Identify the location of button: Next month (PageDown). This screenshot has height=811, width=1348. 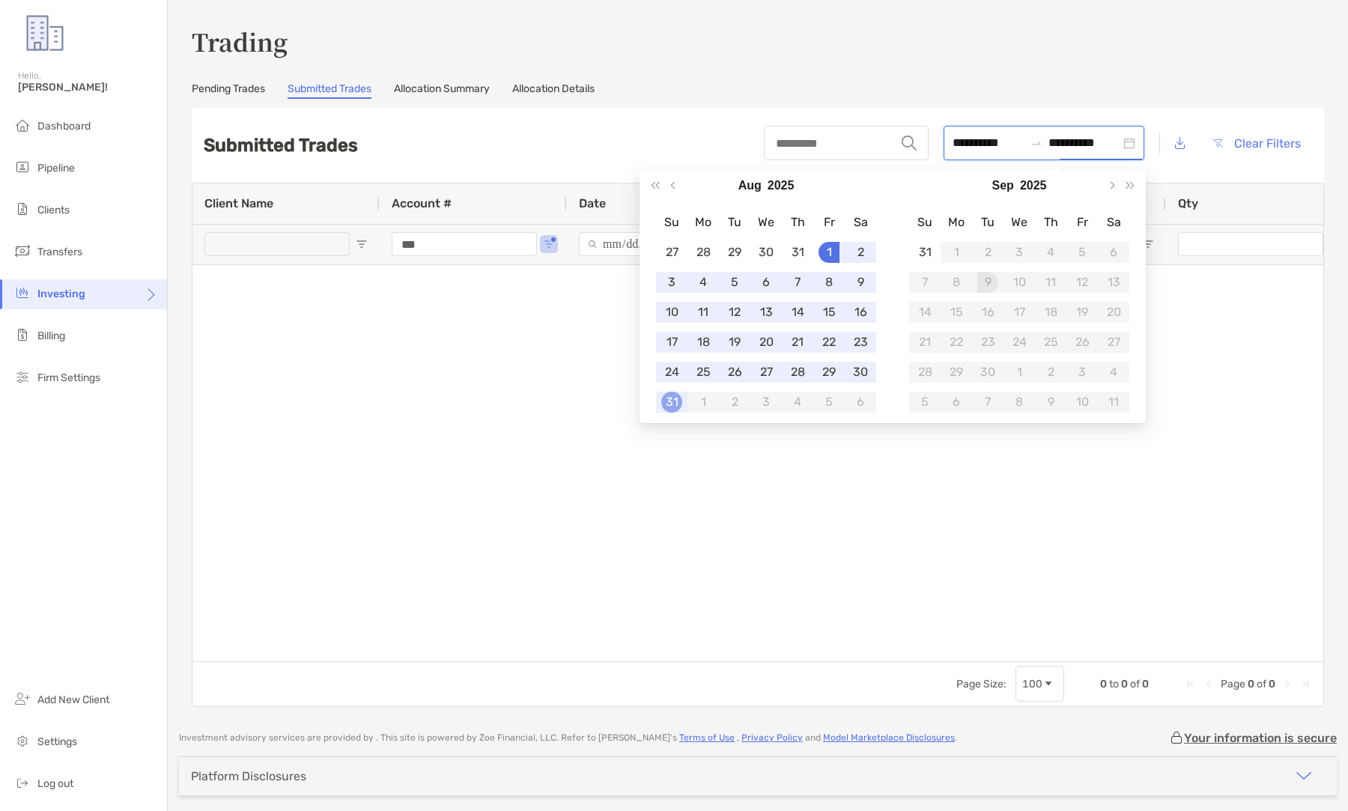
(1111, 186).